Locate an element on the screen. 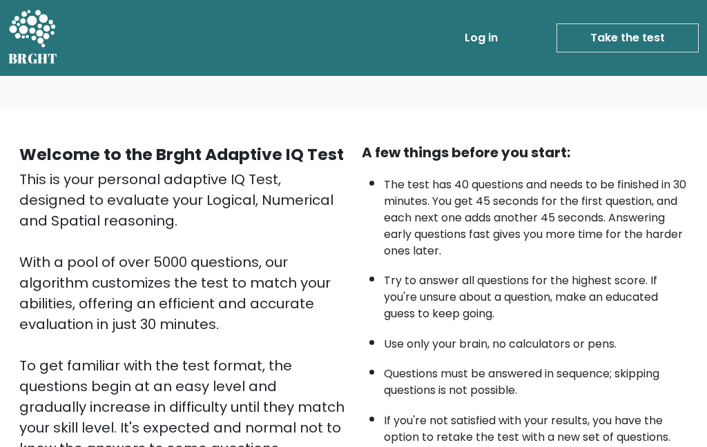  div: A few things before you start: is located at coordinates (524, 153).